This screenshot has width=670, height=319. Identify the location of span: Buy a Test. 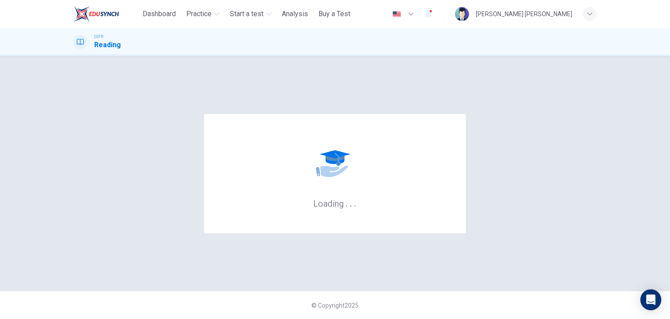
(334, 14).